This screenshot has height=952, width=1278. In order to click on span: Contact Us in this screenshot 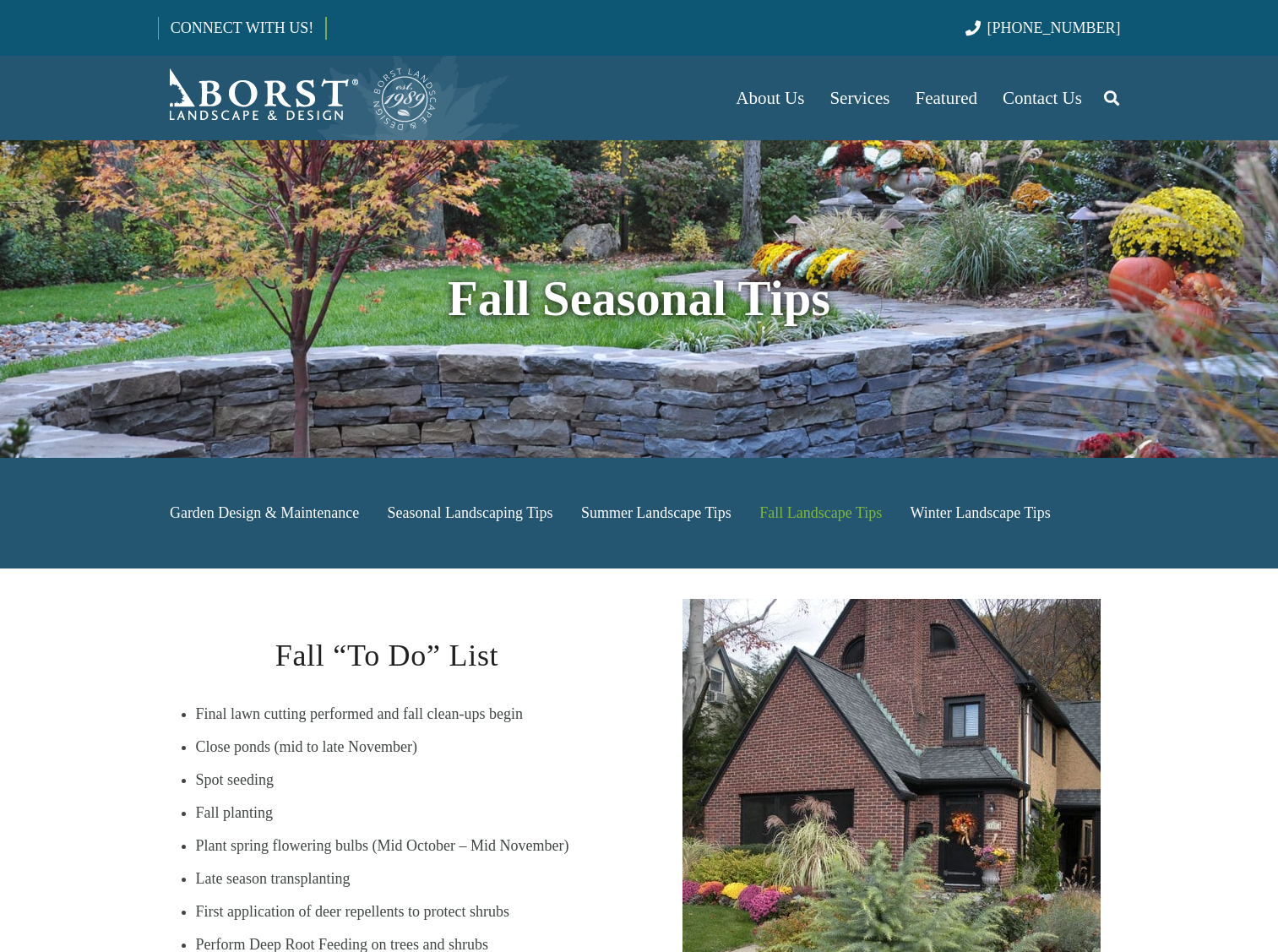, I will do `click(1042, 98)`.